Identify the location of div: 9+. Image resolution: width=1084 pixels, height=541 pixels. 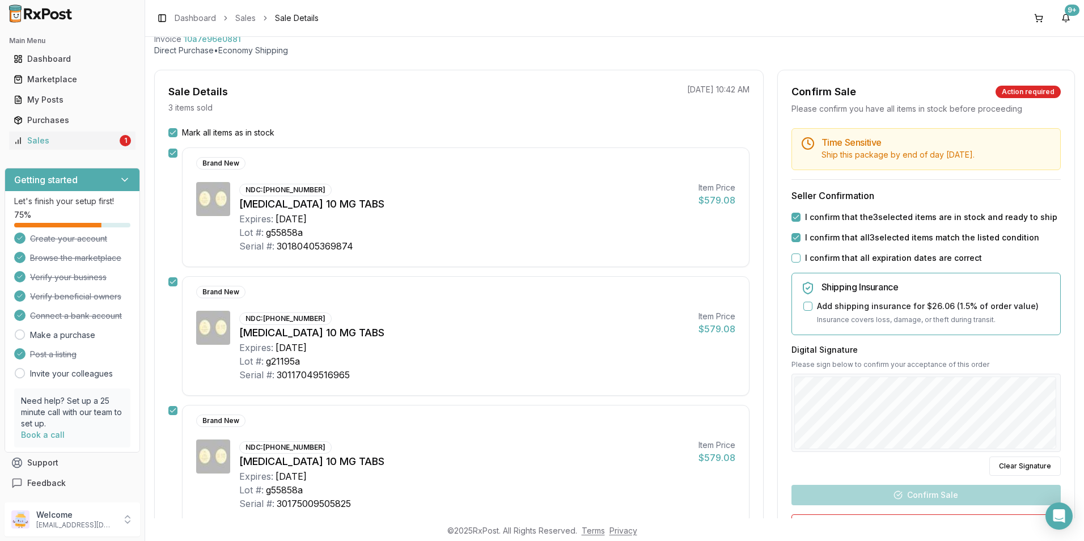
(1072, 10).